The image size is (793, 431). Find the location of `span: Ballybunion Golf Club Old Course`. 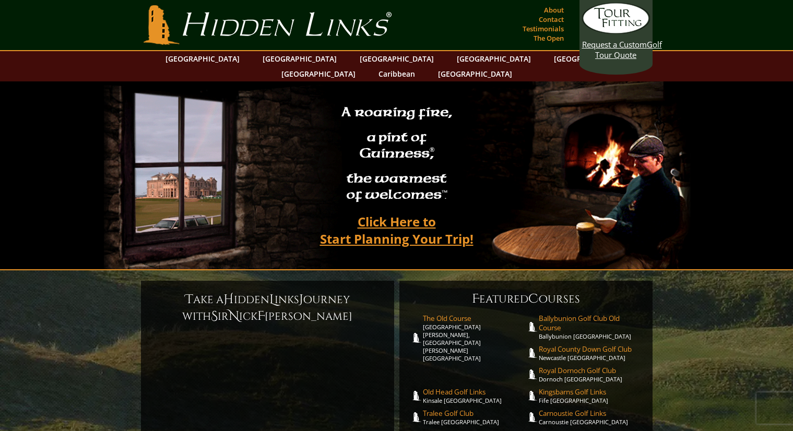

span: Ballybunion Golf Club Old Course is located at coordinates (590, 323).